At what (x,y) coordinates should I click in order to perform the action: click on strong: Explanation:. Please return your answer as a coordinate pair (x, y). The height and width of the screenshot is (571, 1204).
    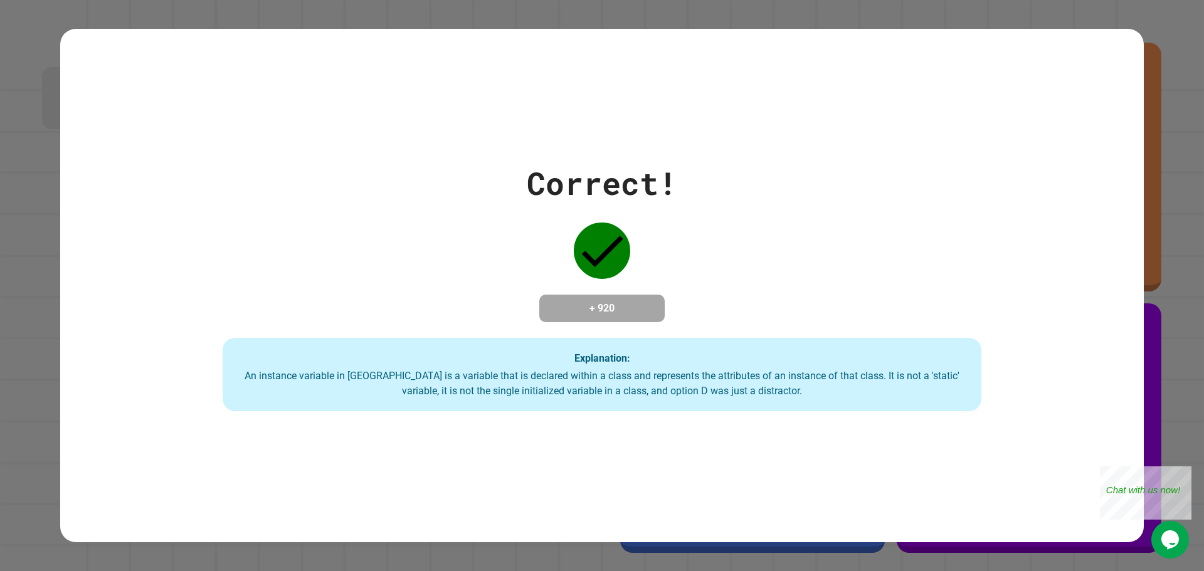
    Looking at the image, I should click on (602, 357).